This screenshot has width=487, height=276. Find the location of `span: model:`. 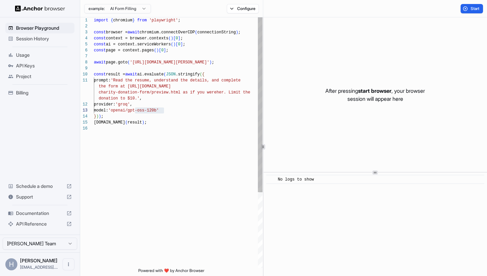

span: model: is located at coordinates (101, 110).